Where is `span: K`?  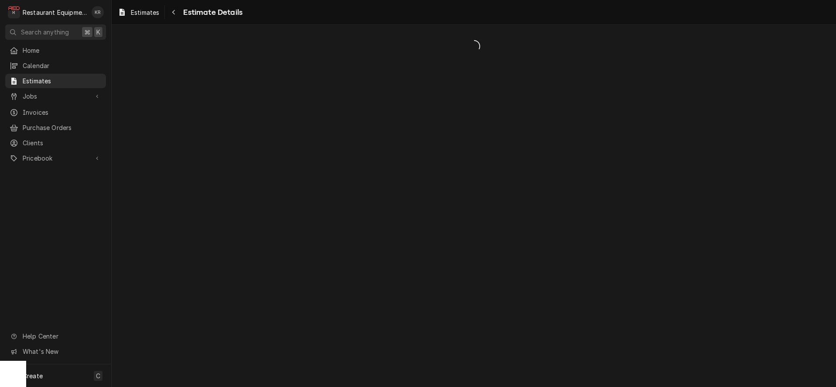 span: K is located at coordinates (98, 32).